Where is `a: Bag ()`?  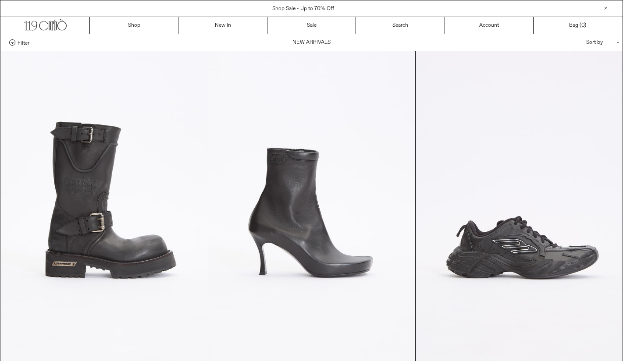 a: Bag () is located at coordinates (578, 25).